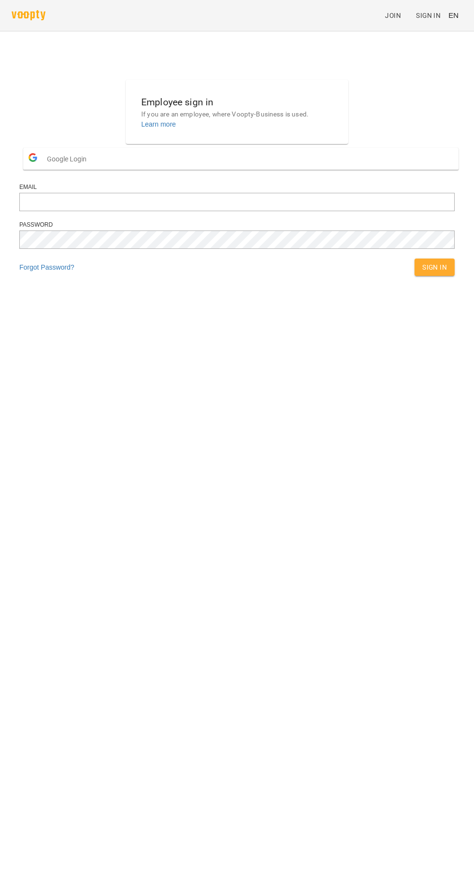  Describe the element at coordinates (237, 102) in the screenshot. I see `h6: Employee sign in` at that location.